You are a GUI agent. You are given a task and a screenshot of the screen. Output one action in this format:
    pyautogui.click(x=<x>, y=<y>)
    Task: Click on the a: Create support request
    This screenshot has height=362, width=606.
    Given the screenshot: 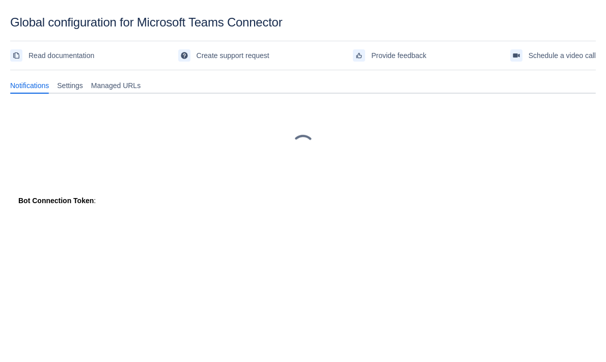 What is the action you would take?
    pyautogui.click(x=224, y=55)
    